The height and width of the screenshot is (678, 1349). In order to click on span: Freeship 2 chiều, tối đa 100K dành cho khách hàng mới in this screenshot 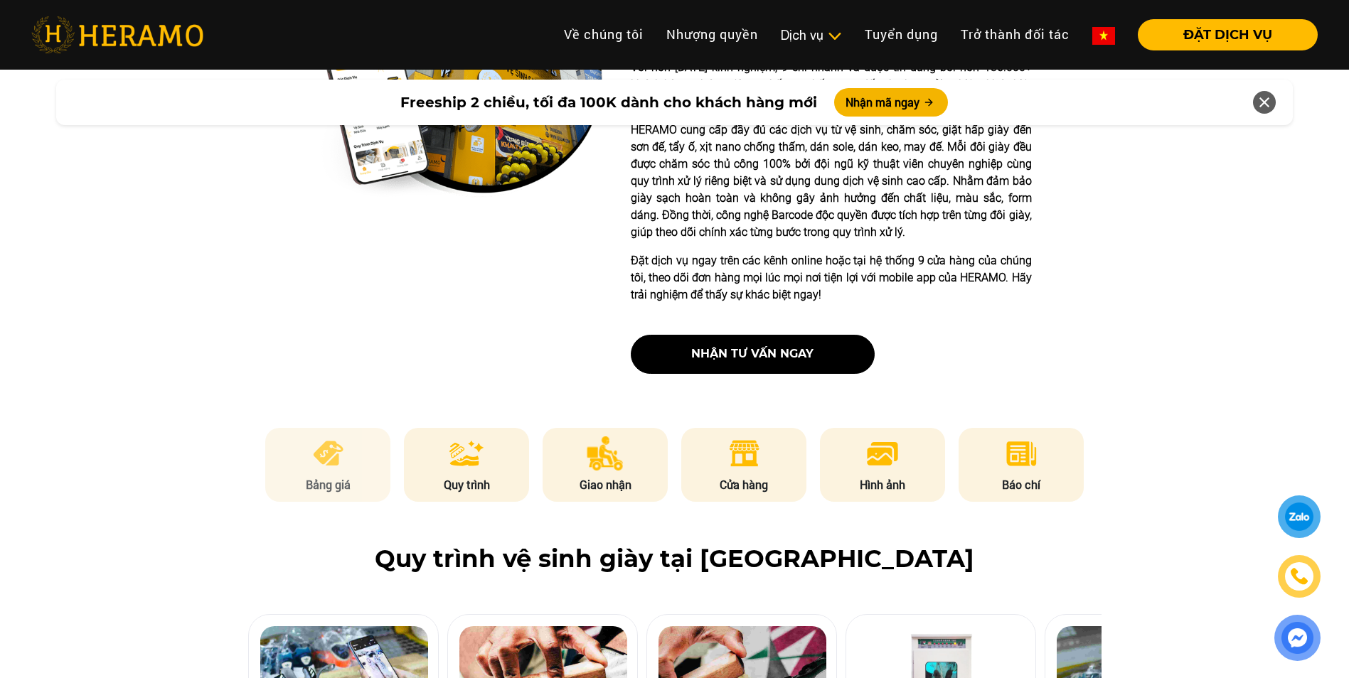, I will do `click(609, 102)`.